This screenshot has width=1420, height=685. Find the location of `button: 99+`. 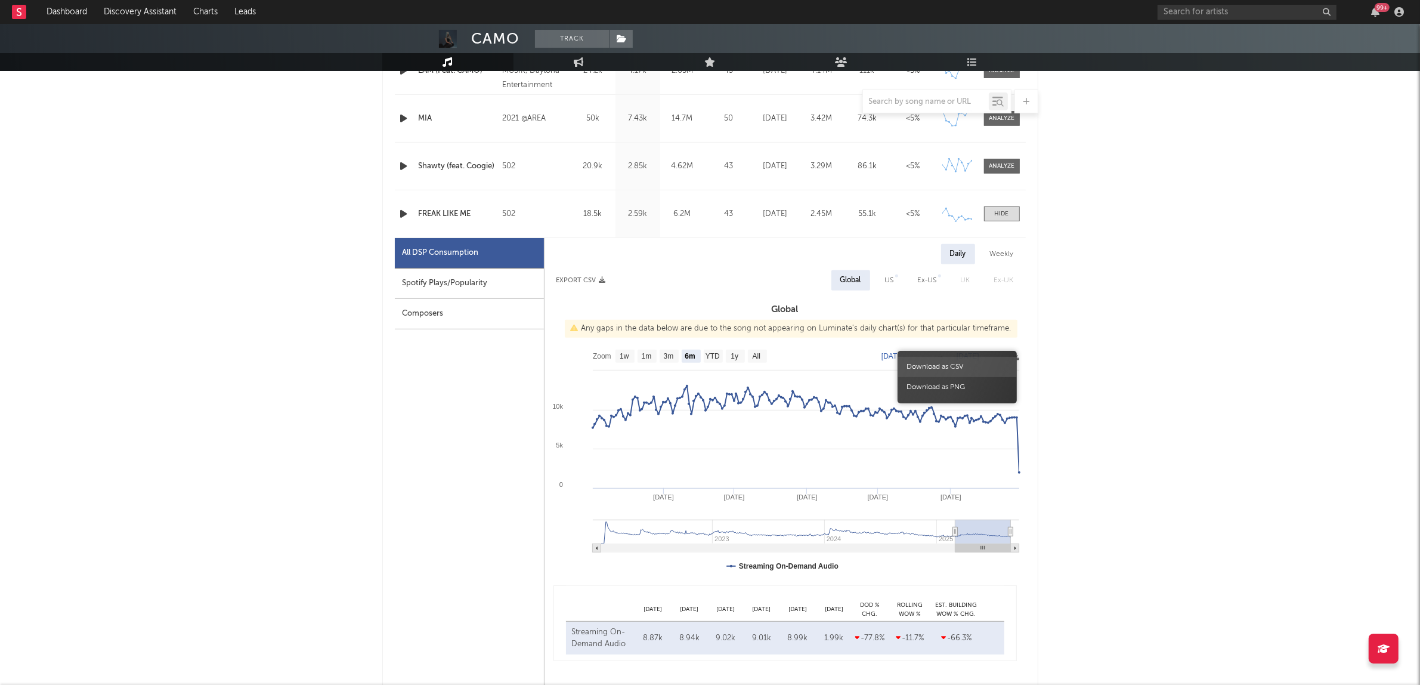

button: 99+ is located at coordinates (1375, 12).